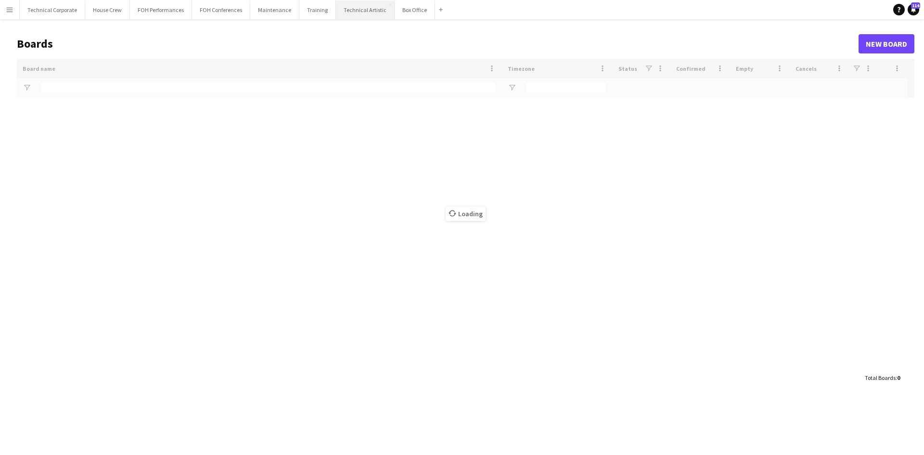 The width and height of the screenshot is (924, 455). Describe the element at coordinates (221, 10) in the screenshot. I see `button: FOH Conferences` at that location.